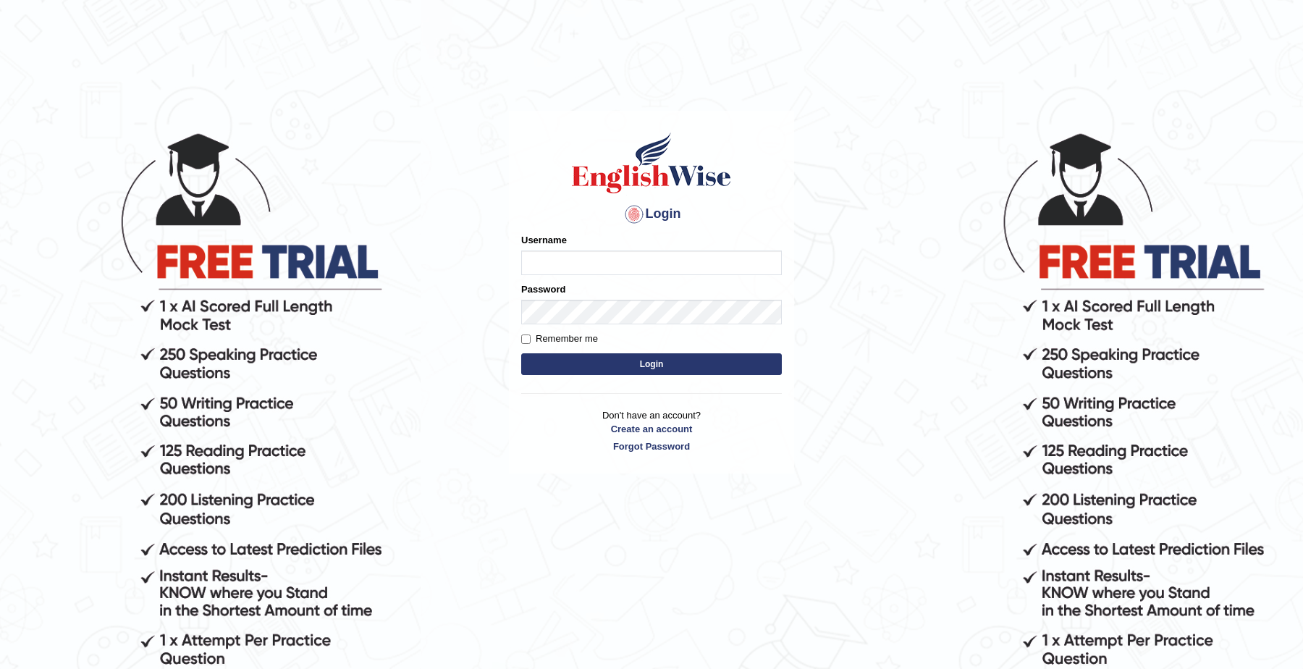 The image size is (1303, 669). I want to click on p: Don't have an account?, so click(652, 431).